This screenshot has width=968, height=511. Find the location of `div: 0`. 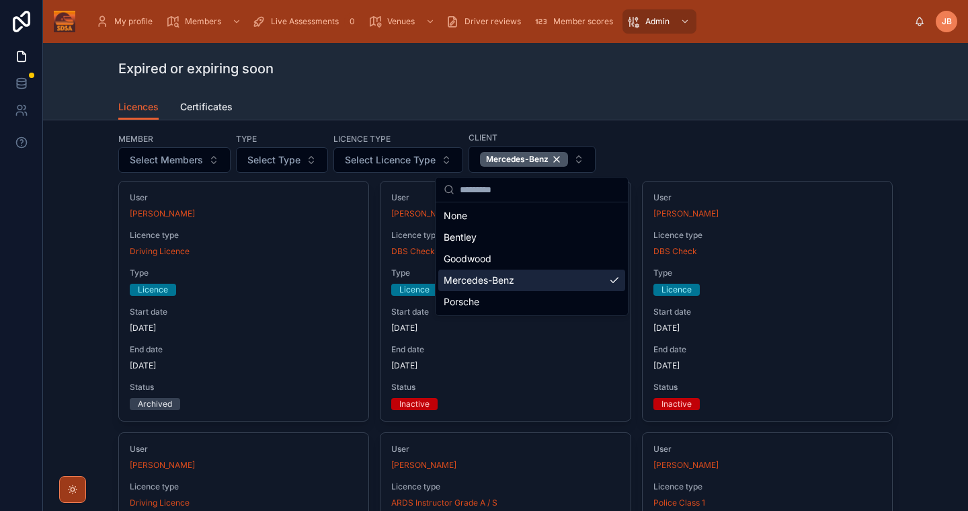

div: 0 is located at coordinates (352, 22).